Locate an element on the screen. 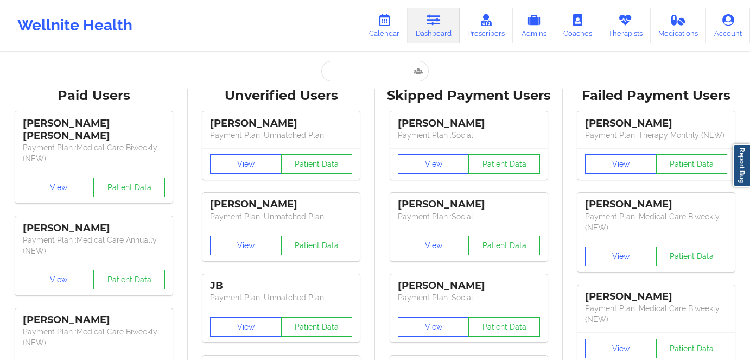 The height and width of the screenshot is (360, 750). div: JB is located at coordinates (281, 285).